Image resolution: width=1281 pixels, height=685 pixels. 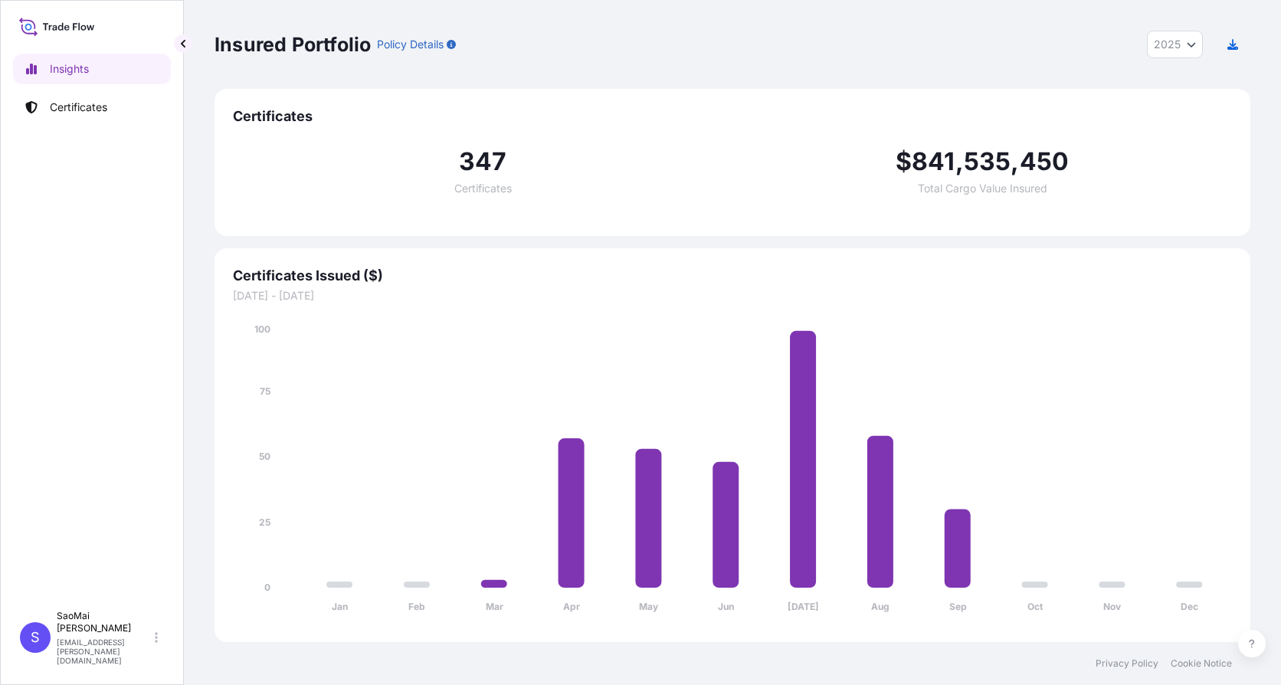 I want to click on p: Certificates, so click(x=78, y=107).